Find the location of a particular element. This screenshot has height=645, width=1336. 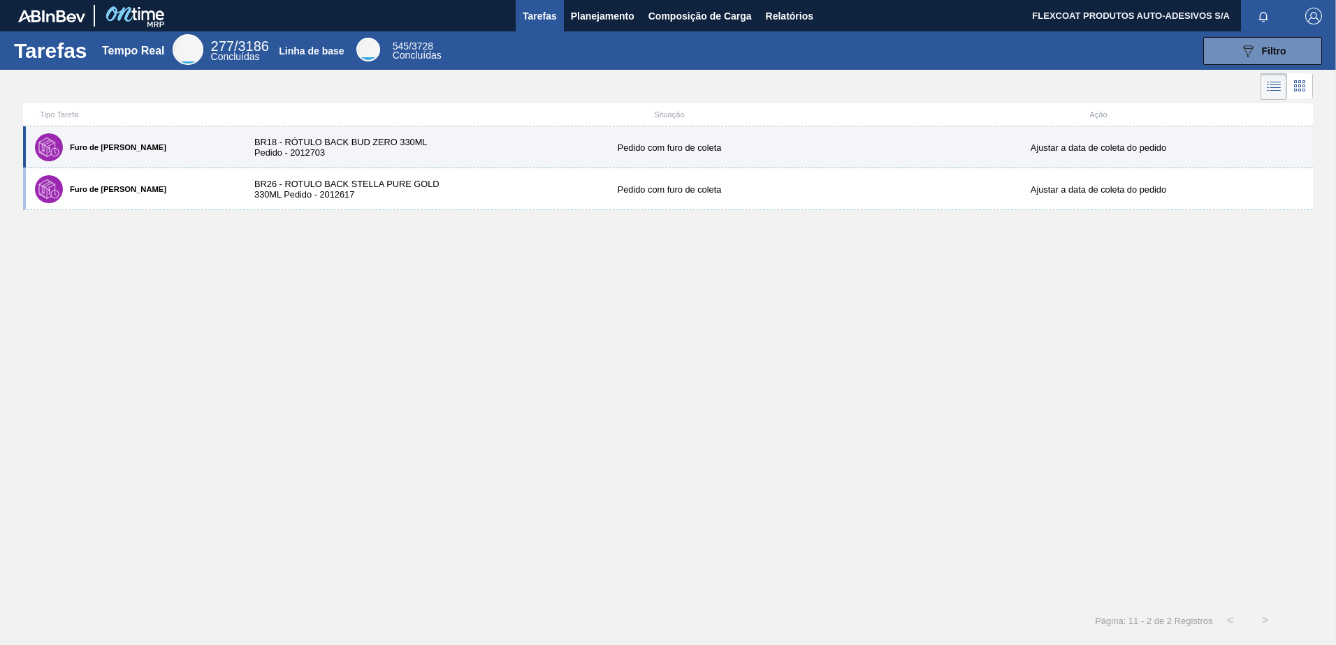

font: 3728 is located at coordinates (422, 46).